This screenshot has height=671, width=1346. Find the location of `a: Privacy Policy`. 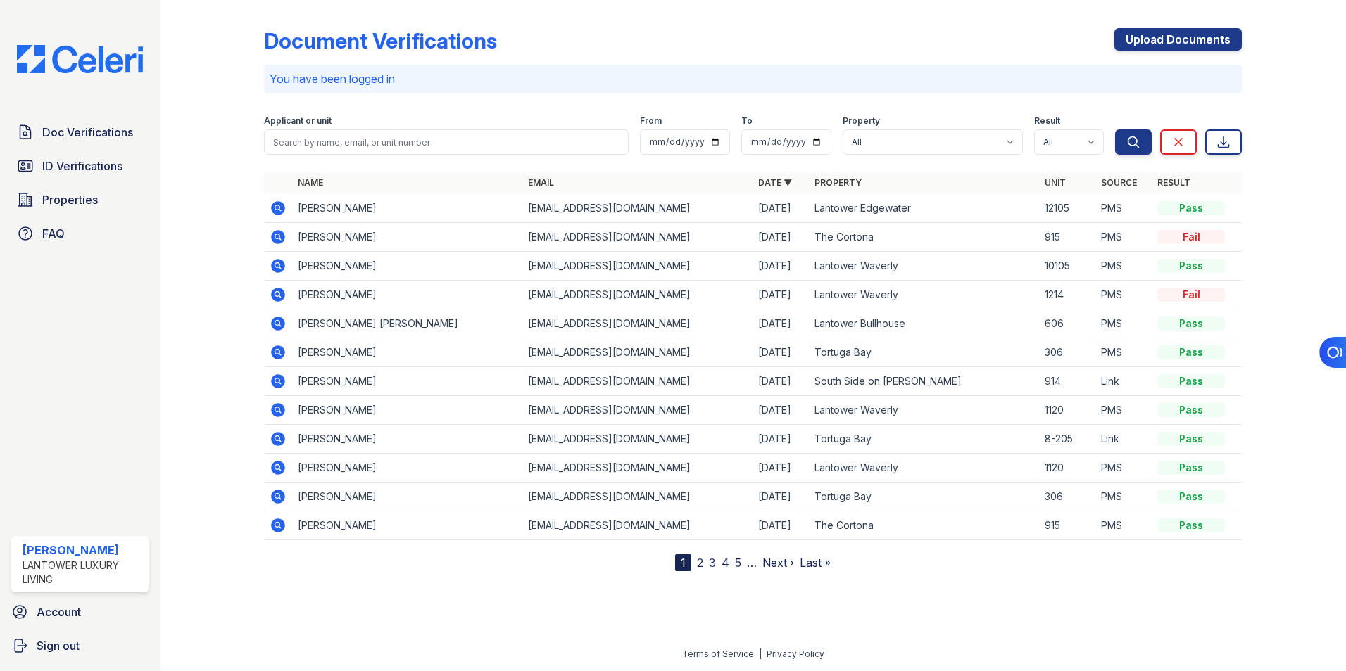

a: Privacy Policy is located at coordinates (795, 654).